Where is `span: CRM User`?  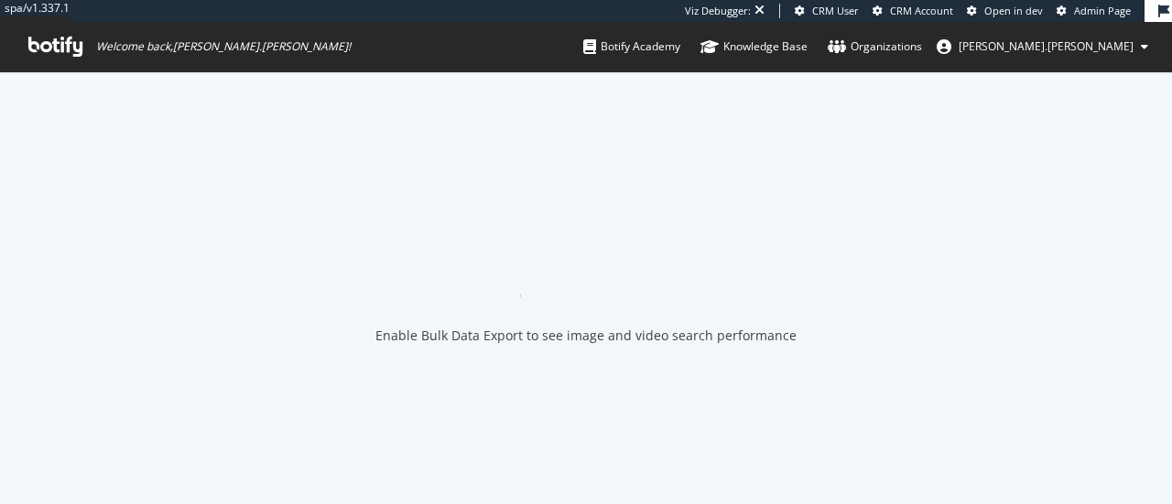 span: CRM User is located at coordinates (835, 10).